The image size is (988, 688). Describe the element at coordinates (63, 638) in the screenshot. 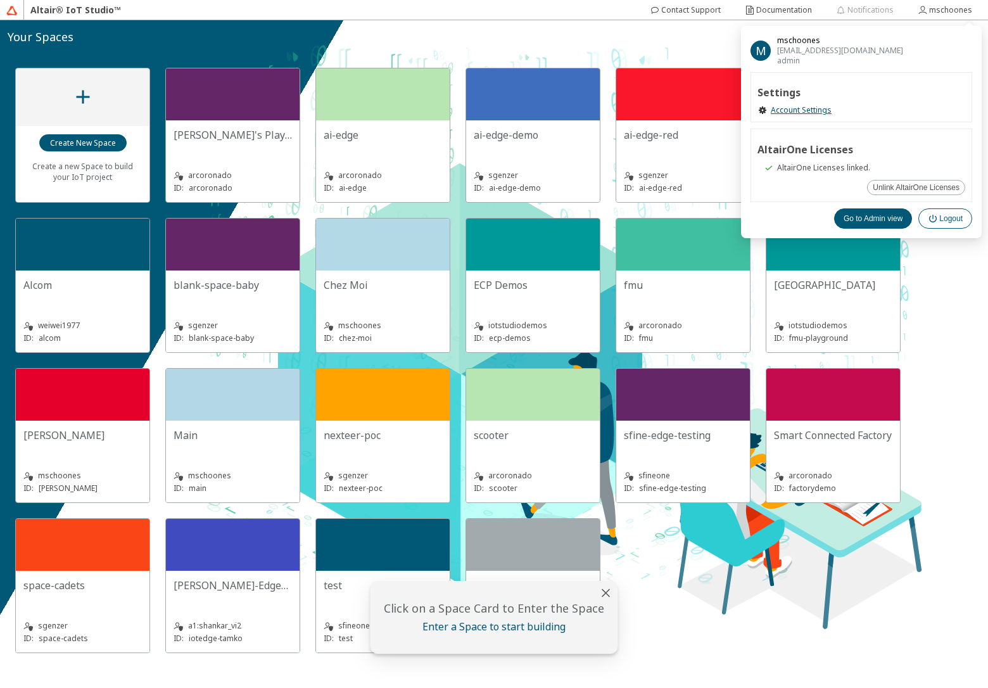

I see `p: space-cadets` at that location.